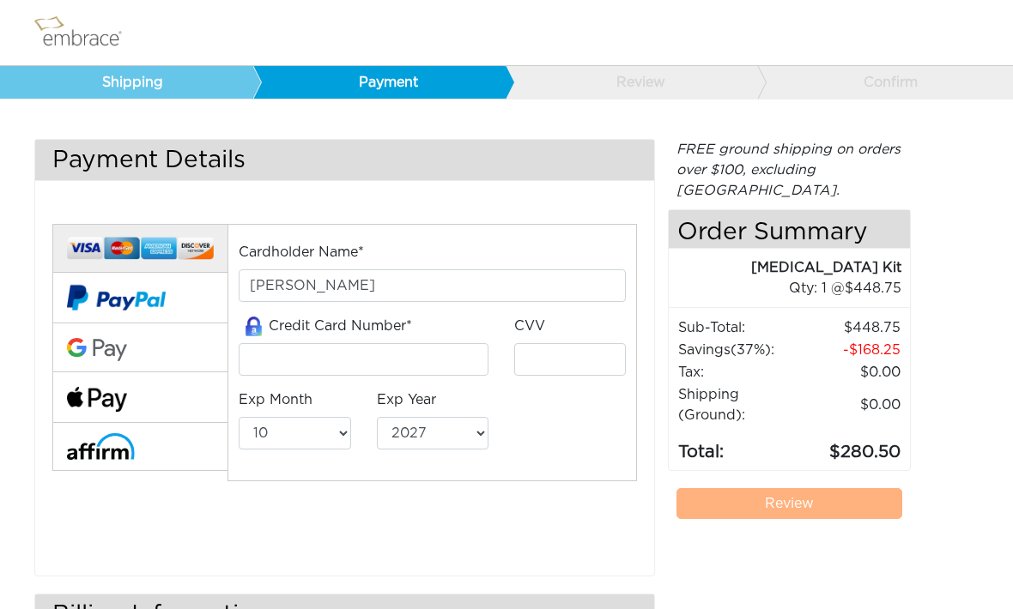 The width and height of the screenshot is (1013, 609). I want to click on td: Savings :, so click(738, 350).